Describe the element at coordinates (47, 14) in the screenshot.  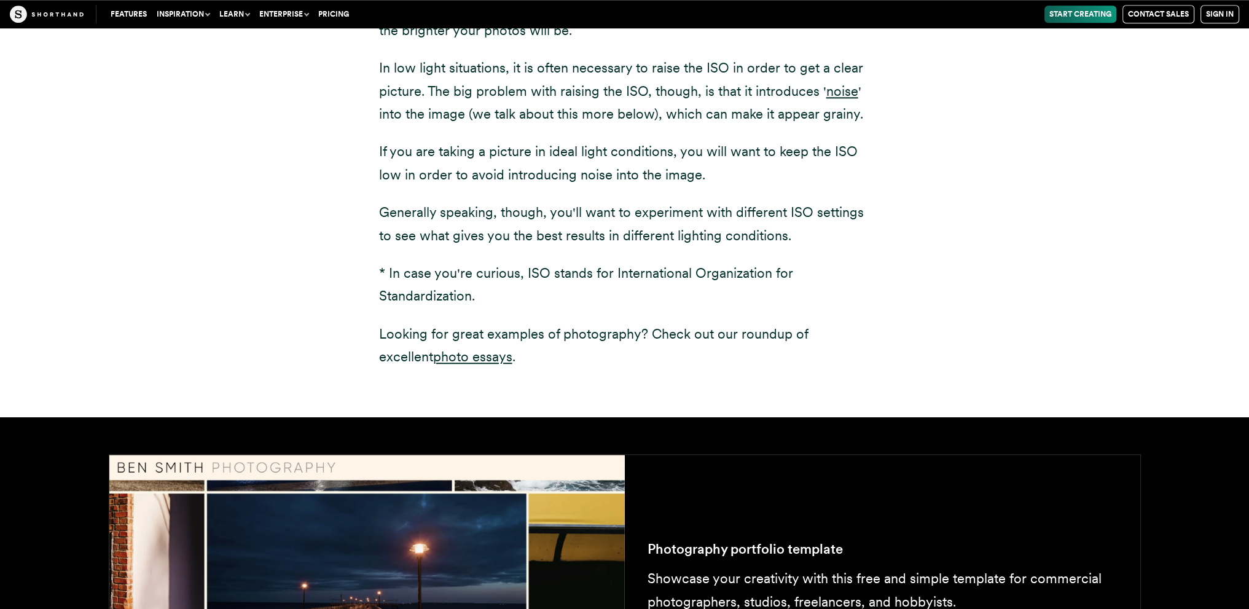
I see `img: The Craft` at that location.